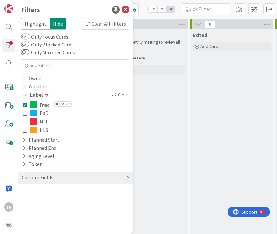 The width and height of the screenshot is (277, 234). Describe the element at coordinates (153, 9) in the screenshot. I see `span: 1x` at that location.